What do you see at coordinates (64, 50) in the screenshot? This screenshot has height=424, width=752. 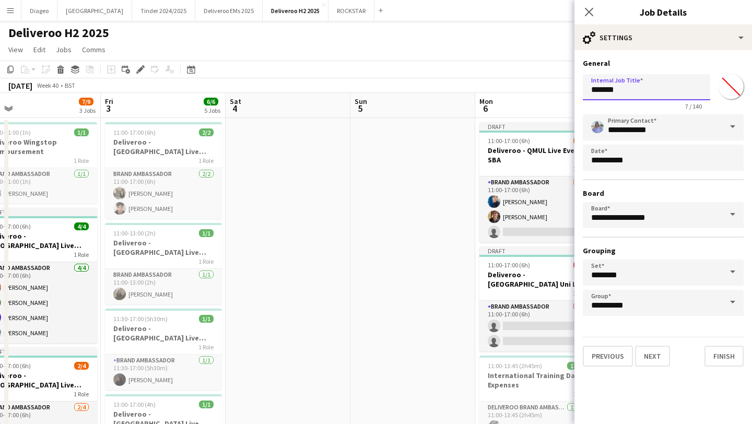 I see `span: Jobs` at bounding box center [64, 50].